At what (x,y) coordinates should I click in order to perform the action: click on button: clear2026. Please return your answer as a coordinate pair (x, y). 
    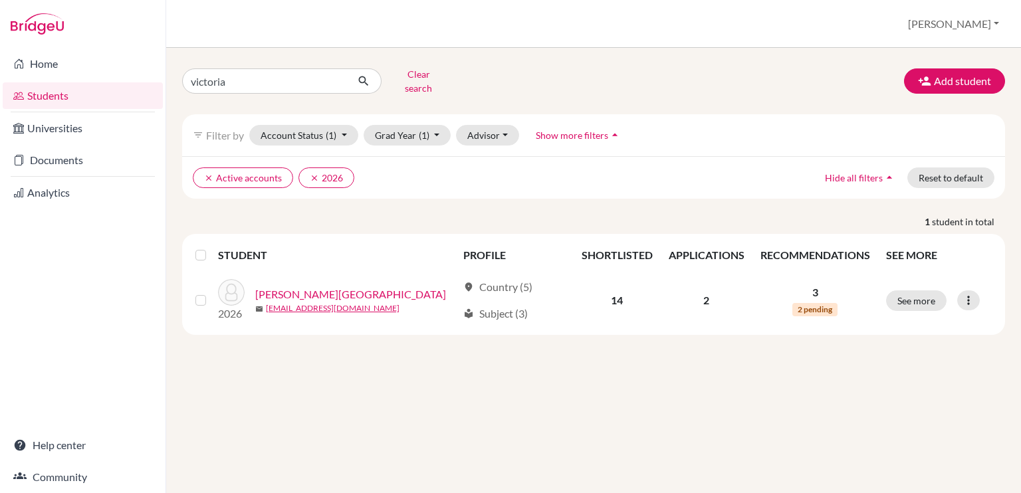
    Looking at the image, I should click on (326, 177).